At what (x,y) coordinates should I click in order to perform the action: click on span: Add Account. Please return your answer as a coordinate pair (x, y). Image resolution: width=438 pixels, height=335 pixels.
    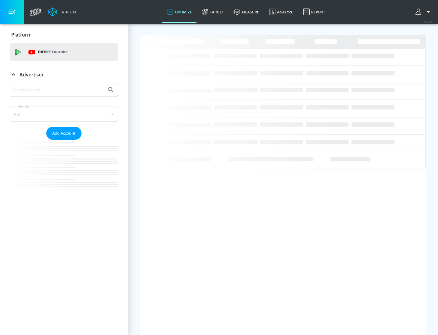
    Looking at the image, I should click on (64, 133).